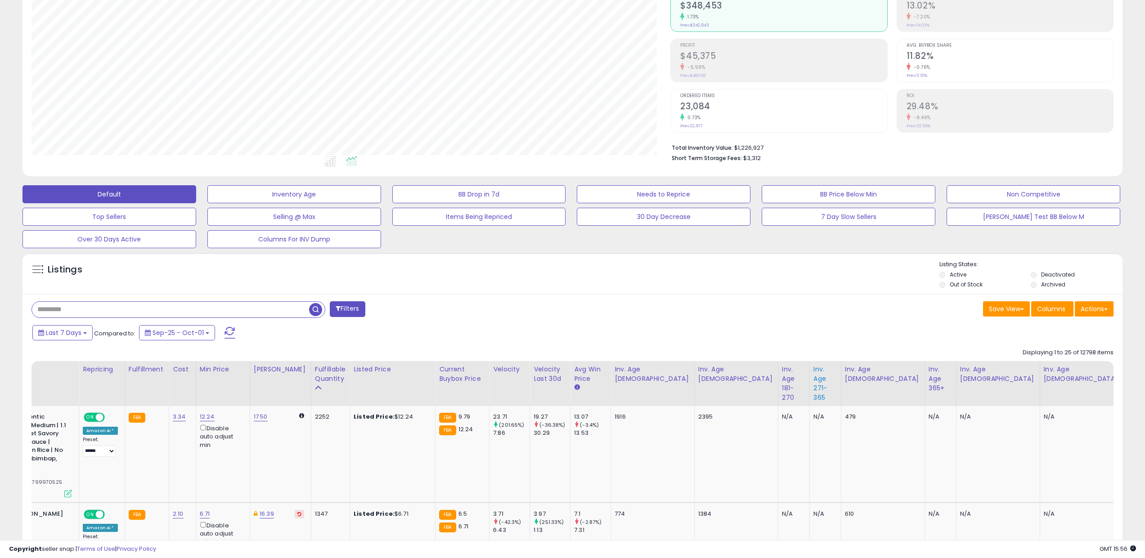  I want to click on label: Active, so click(958, 274).